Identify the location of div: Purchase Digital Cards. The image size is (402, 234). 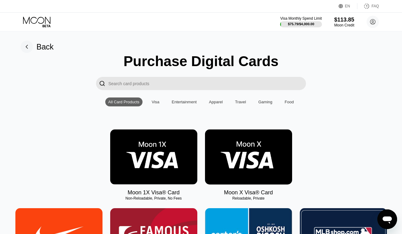
(201, 61).